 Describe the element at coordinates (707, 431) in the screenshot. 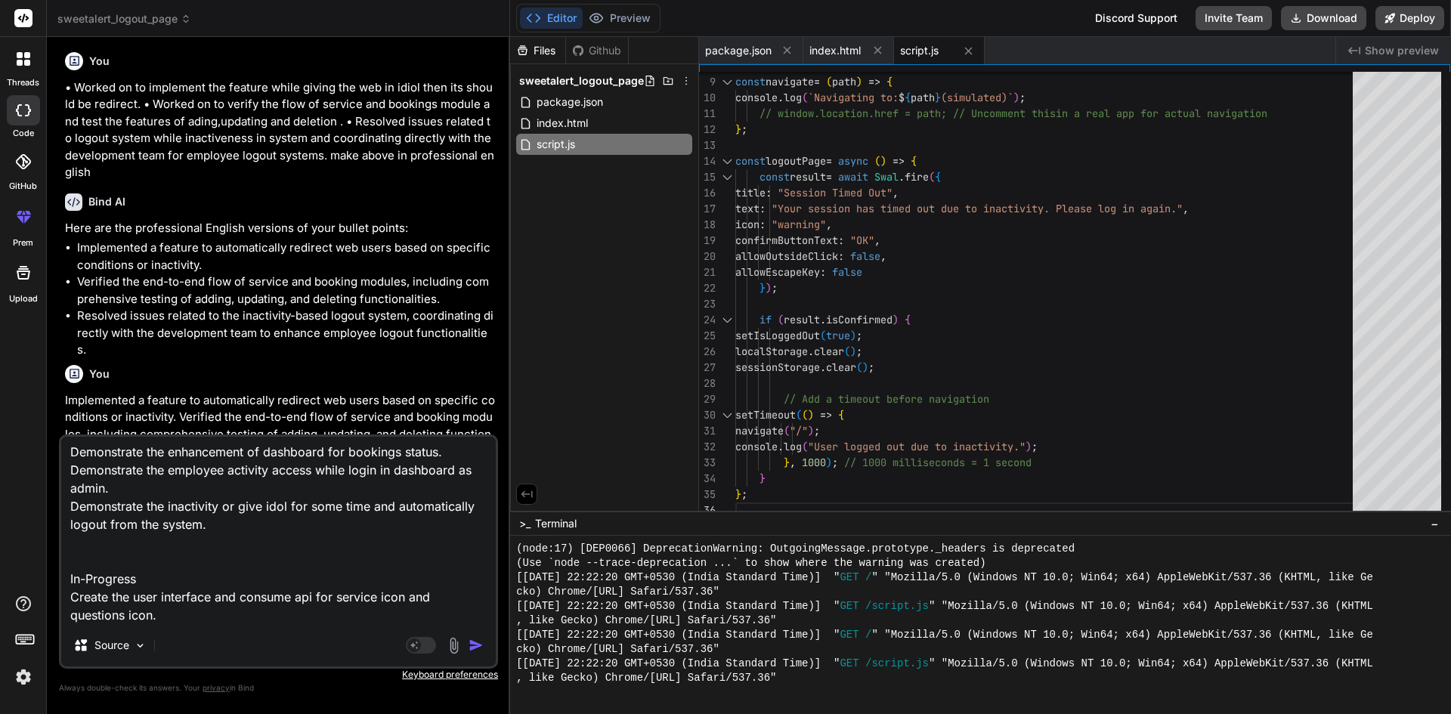

I see `div: 31` at that location.